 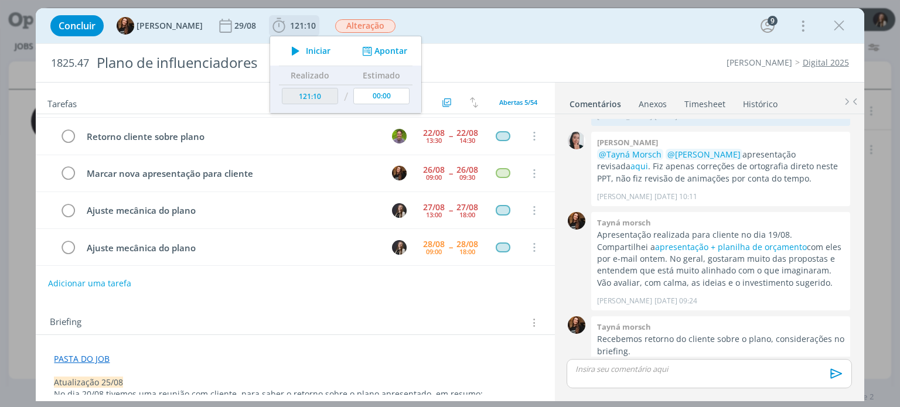 What do you see at coordinates (449, 204) in the screenshot?
I see `div: dialog` at bounding box center [449, 204].